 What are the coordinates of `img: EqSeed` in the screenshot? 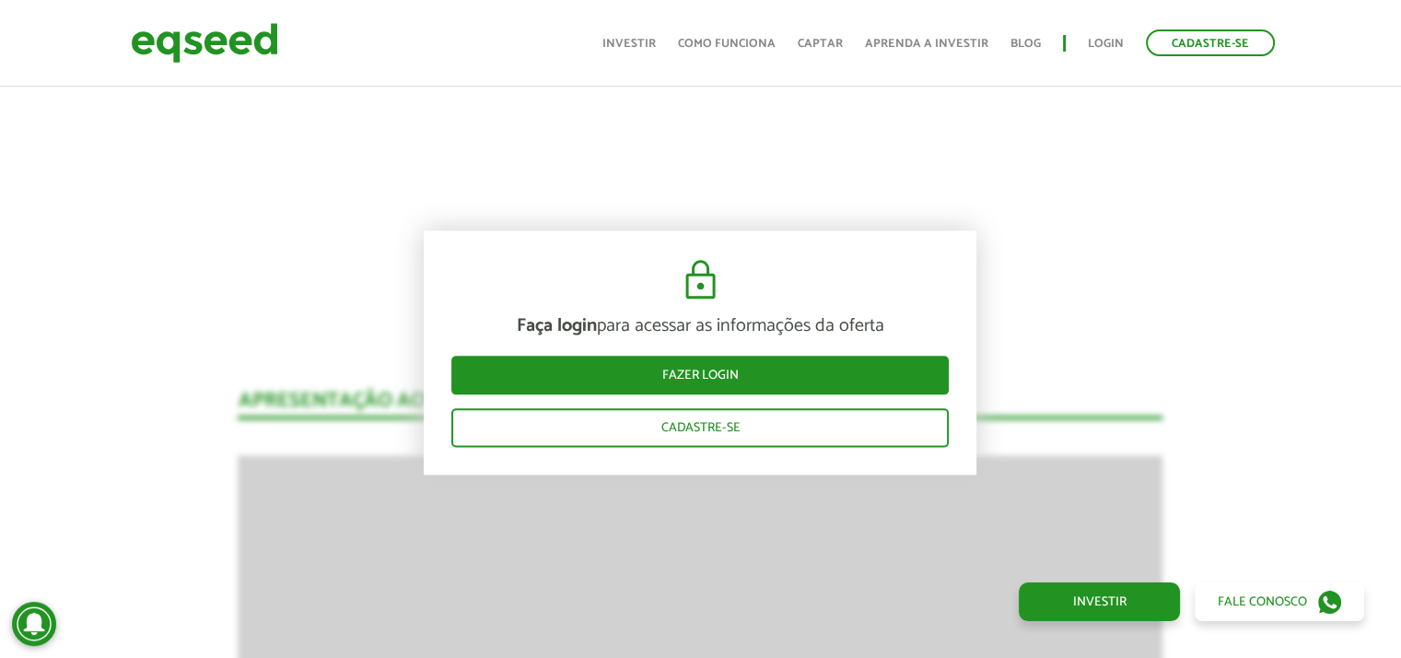 It's located at (205, 42).